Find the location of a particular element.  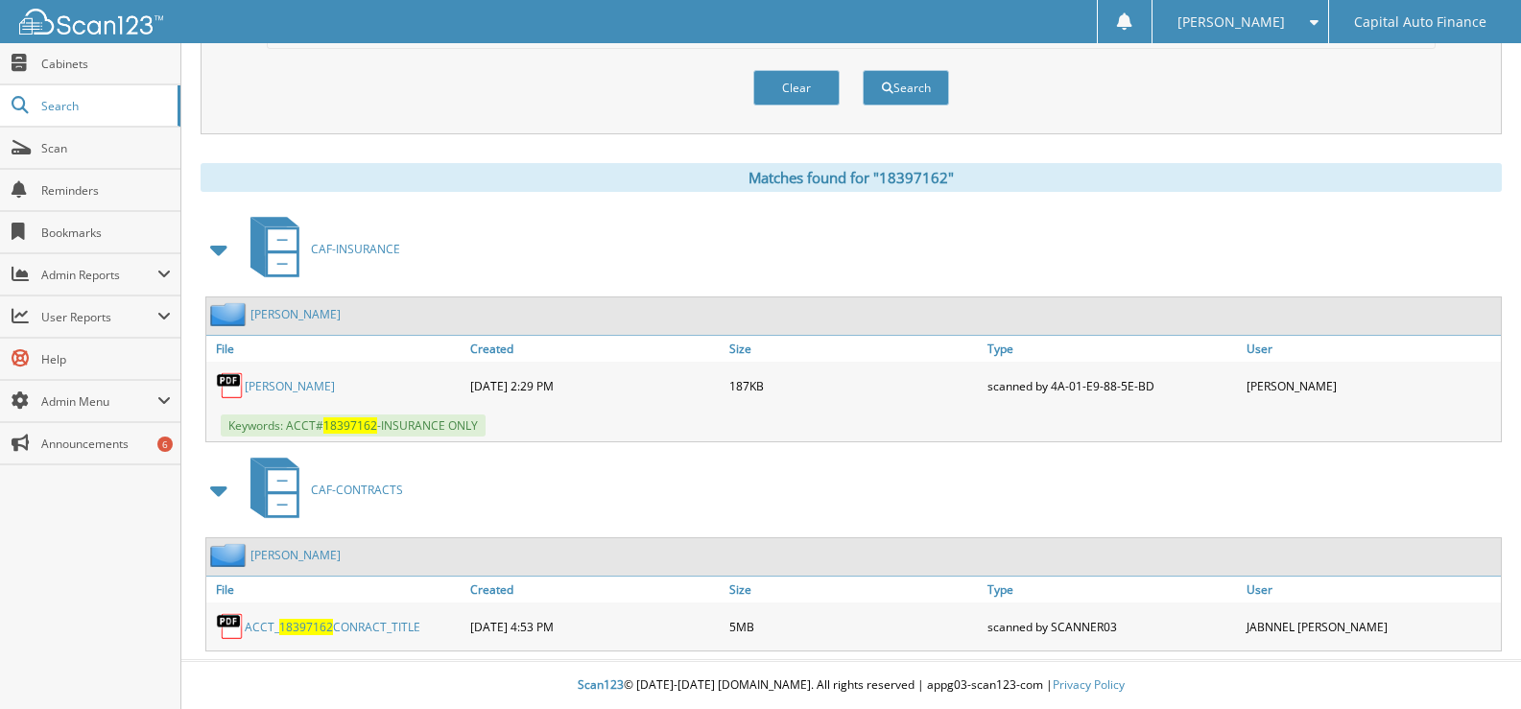

span: Scan123 is located at coordinates (601, 684).